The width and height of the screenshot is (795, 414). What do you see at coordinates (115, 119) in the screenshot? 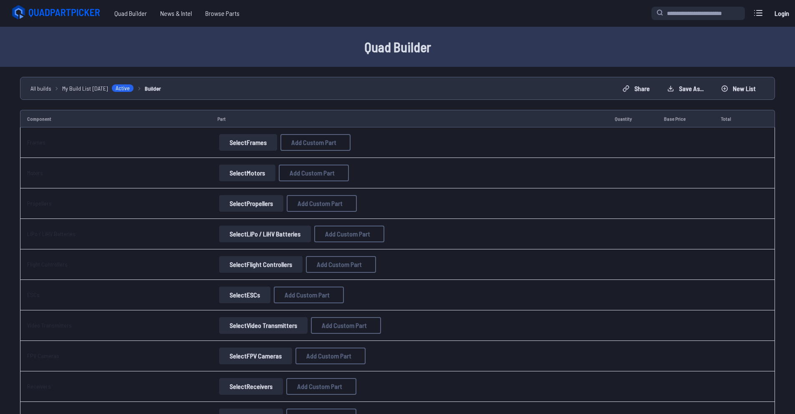
I see `td: Component` at bounding box center [115, 119].